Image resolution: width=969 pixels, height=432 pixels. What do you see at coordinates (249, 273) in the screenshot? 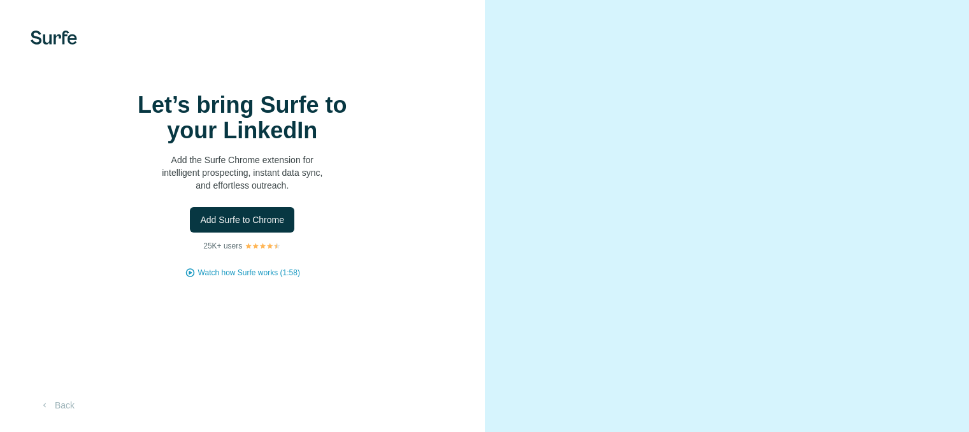
I see `span: Watch how Surfe works (1:58)` at bounding box center [249, 273].